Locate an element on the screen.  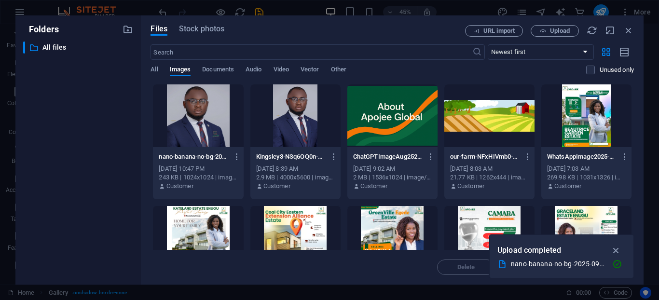
span: Upload is located at coordinates (560, 31).